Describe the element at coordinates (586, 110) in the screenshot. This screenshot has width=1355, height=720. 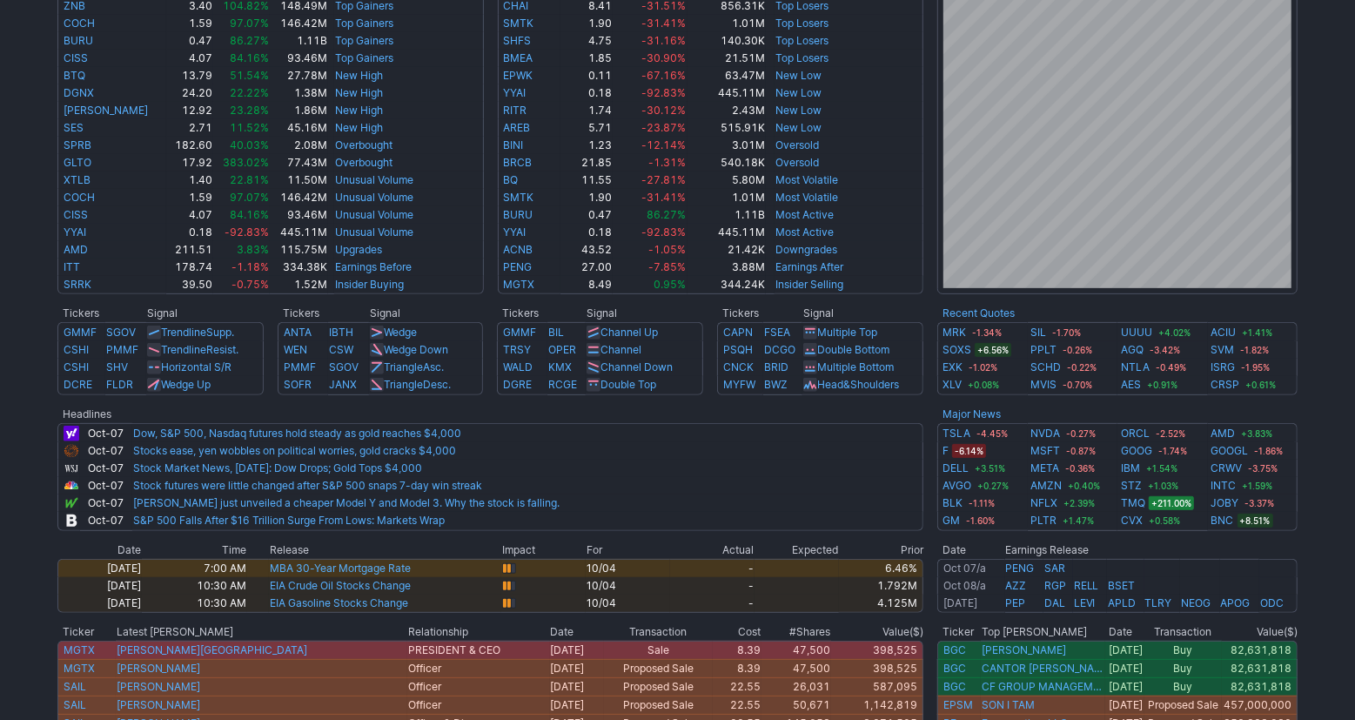
I see `td: 1.74` at that location.